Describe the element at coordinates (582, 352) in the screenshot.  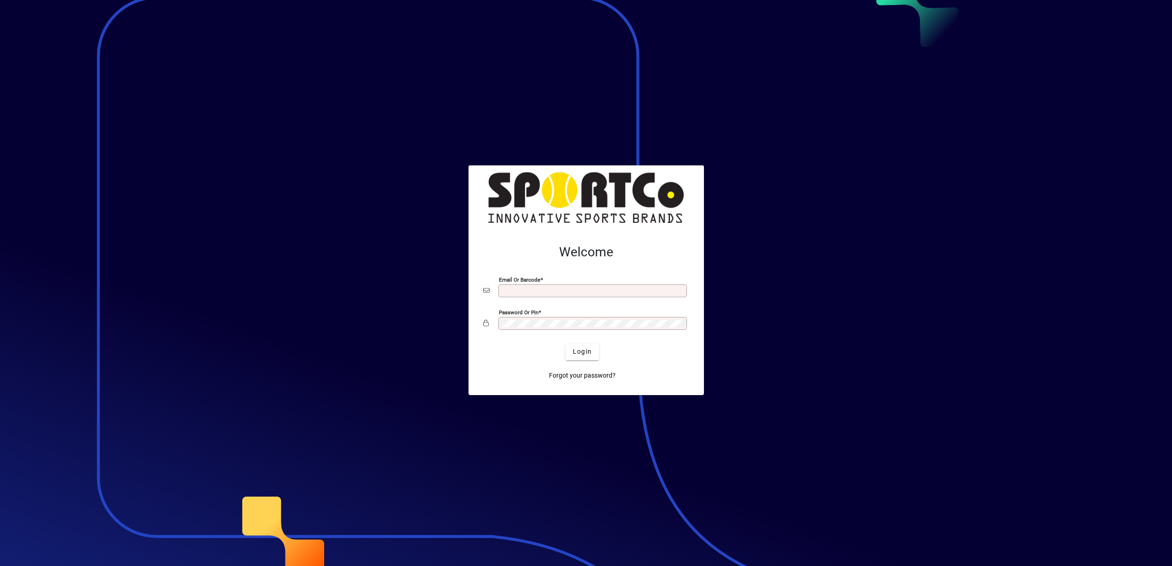
I see `span: Login` at that location.